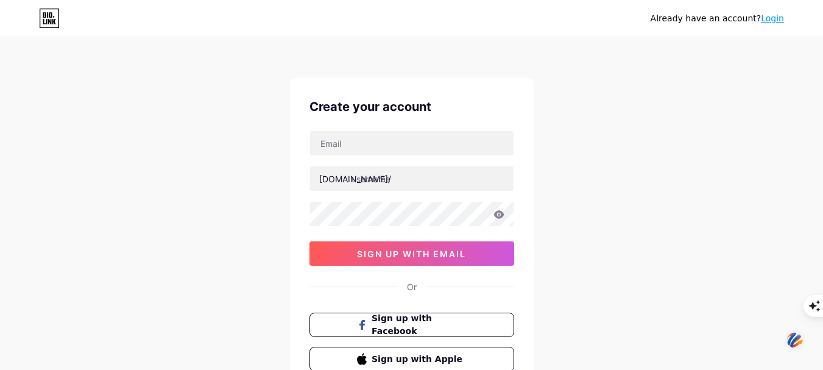 This screenshot has height=370, width=823. What do you see at coordinates (419, 325) in the screenshot?
I see `span: Sign up with Facebook` at bounding box center [419, 325].